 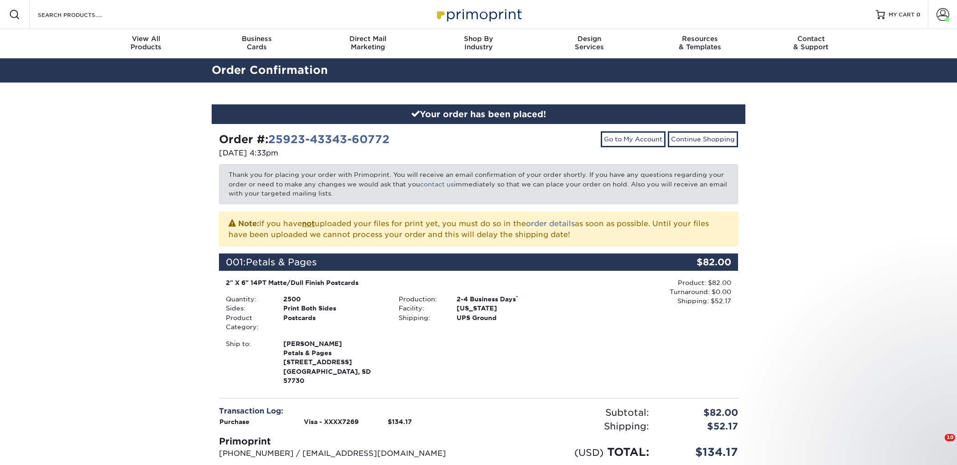 I want to click on strong: Purchase, so click(x=234, y=422).